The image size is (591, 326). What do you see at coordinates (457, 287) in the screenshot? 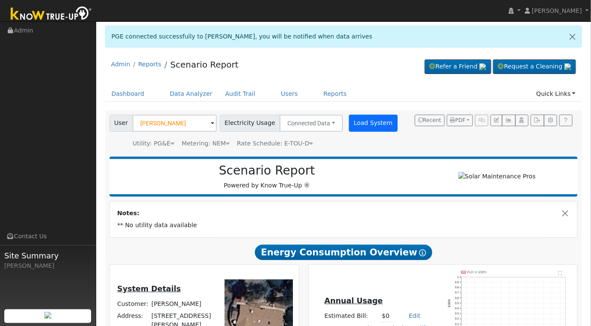
I see `text: 0.8` at bounding box center [457, 287].